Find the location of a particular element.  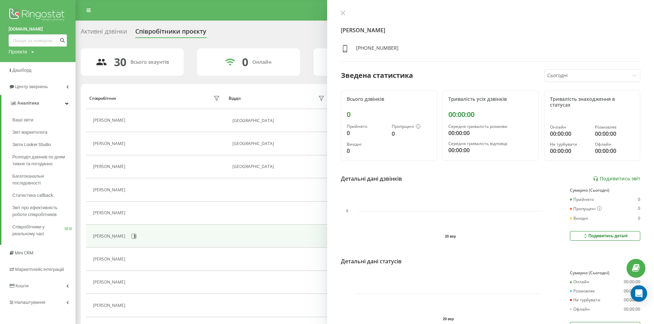

span: Розподіл дзвінків по дням тижня та погодинно is located at coordinates (42, 161).